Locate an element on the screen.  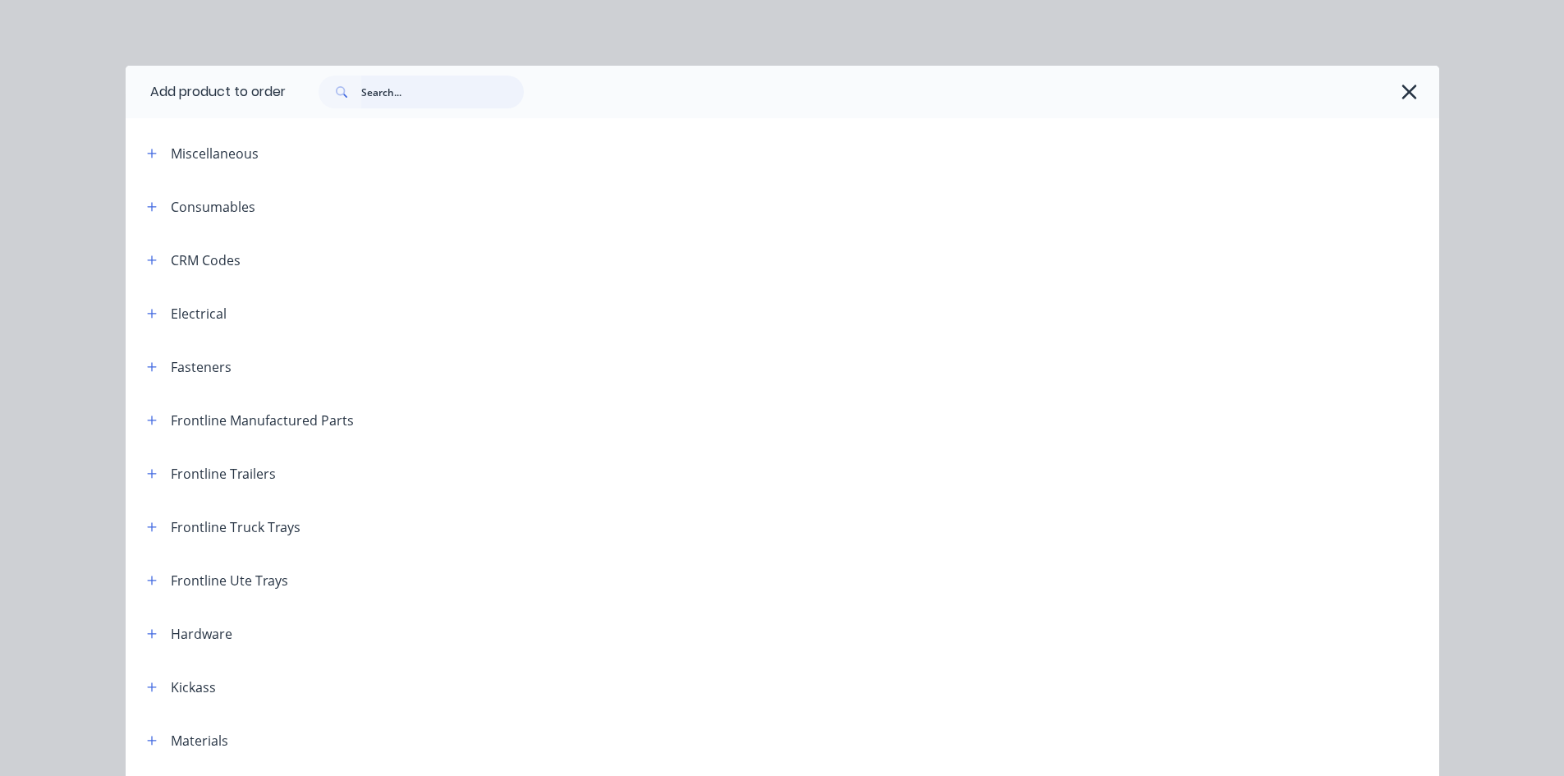
input: Search... is located at coordinates (443, 92).